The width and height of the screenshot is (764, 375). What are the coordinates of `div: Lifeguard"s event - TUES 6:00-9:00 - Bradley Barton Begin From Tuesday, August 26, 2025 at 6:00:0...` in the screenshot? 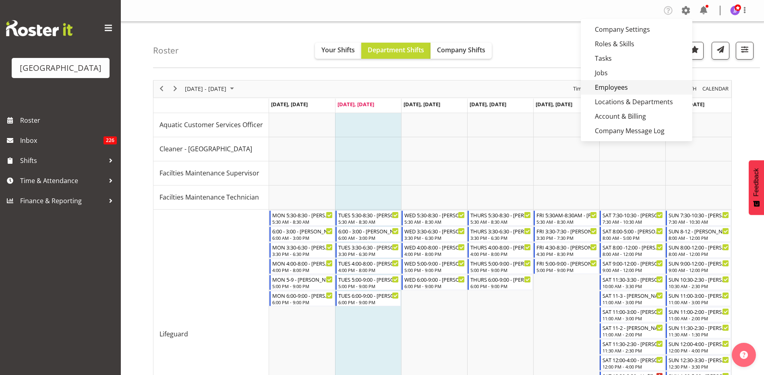 It's located at (368, 299).